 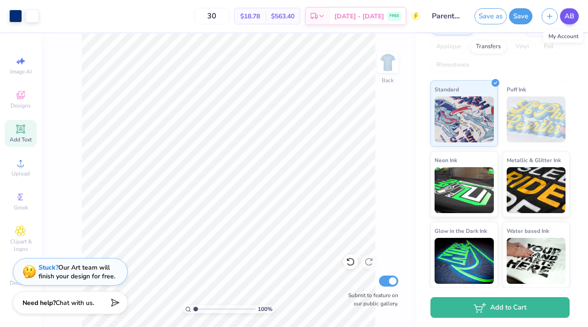 I want to click on img: Standard, so click(x=464, y=119).